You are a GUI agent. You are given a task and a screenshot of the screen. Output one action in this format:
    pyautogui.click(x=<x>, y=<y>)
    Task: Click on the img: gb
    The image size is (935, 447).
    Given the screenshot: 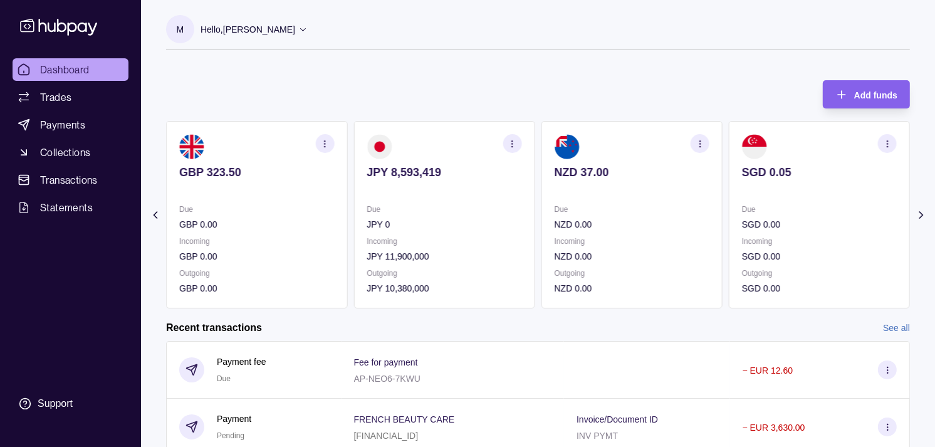 What is the action you would take?
    pyautogui.click(x=192, y=147)
    